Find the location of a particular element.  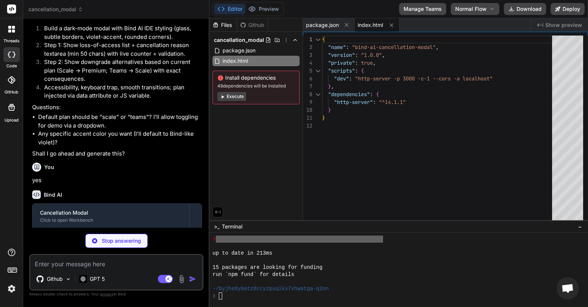

span: "private" is located at coordinates (341, 63).